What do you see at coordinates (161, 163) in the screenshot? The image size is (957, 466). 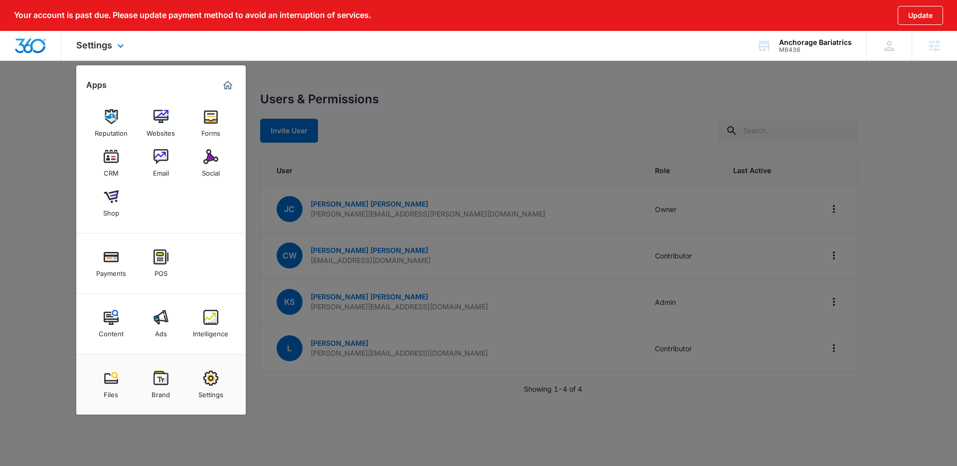 I see `a: Email` at bounding box center [161, 163].